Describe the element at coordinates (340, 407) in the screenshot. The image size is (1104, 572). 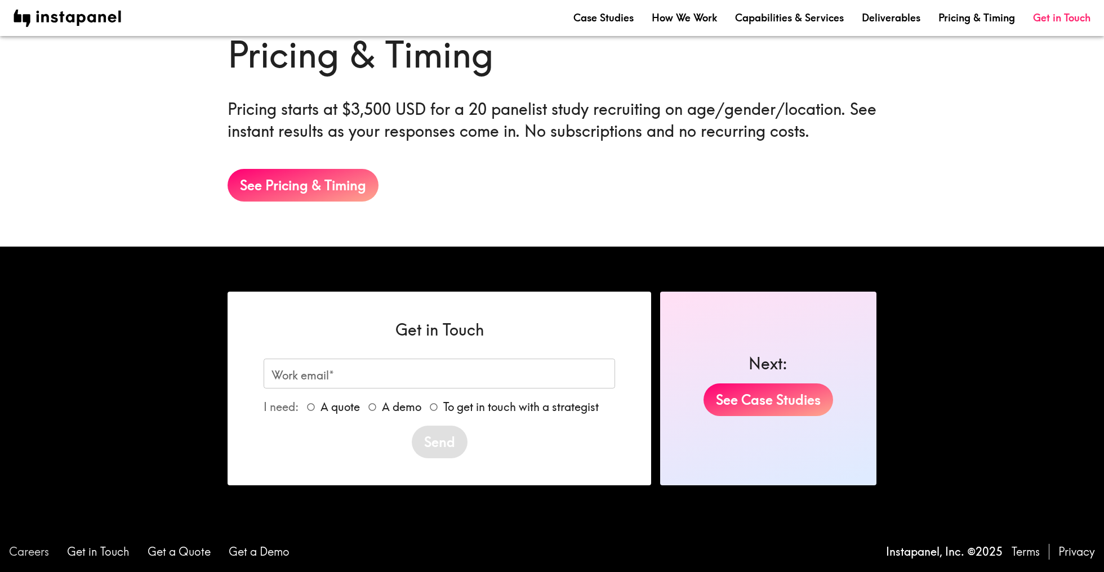
I see `span: A quote` at that location.